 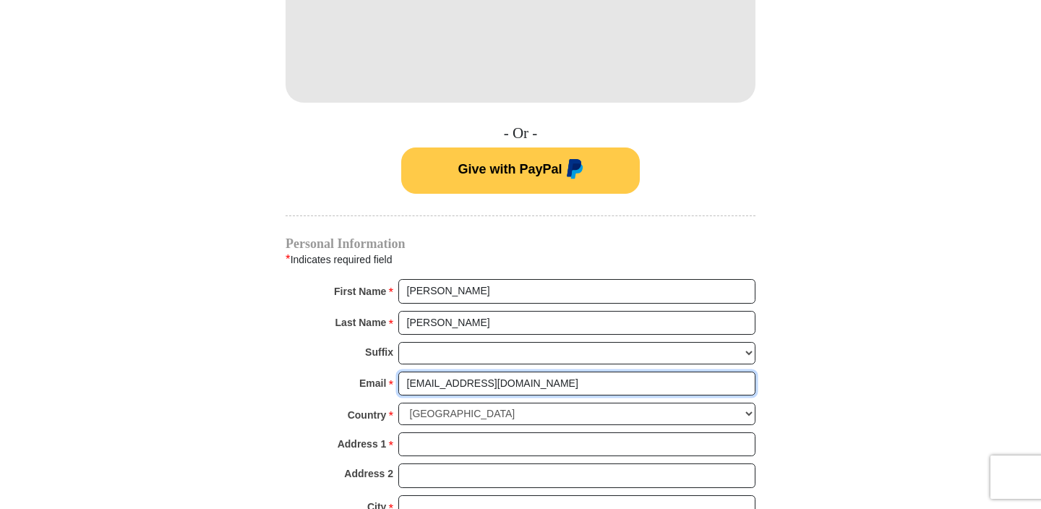 What do you see at coordinates (509, 169) in the screenshot?
I see `span: Give with PayPal` at bounding box center [509, 169].